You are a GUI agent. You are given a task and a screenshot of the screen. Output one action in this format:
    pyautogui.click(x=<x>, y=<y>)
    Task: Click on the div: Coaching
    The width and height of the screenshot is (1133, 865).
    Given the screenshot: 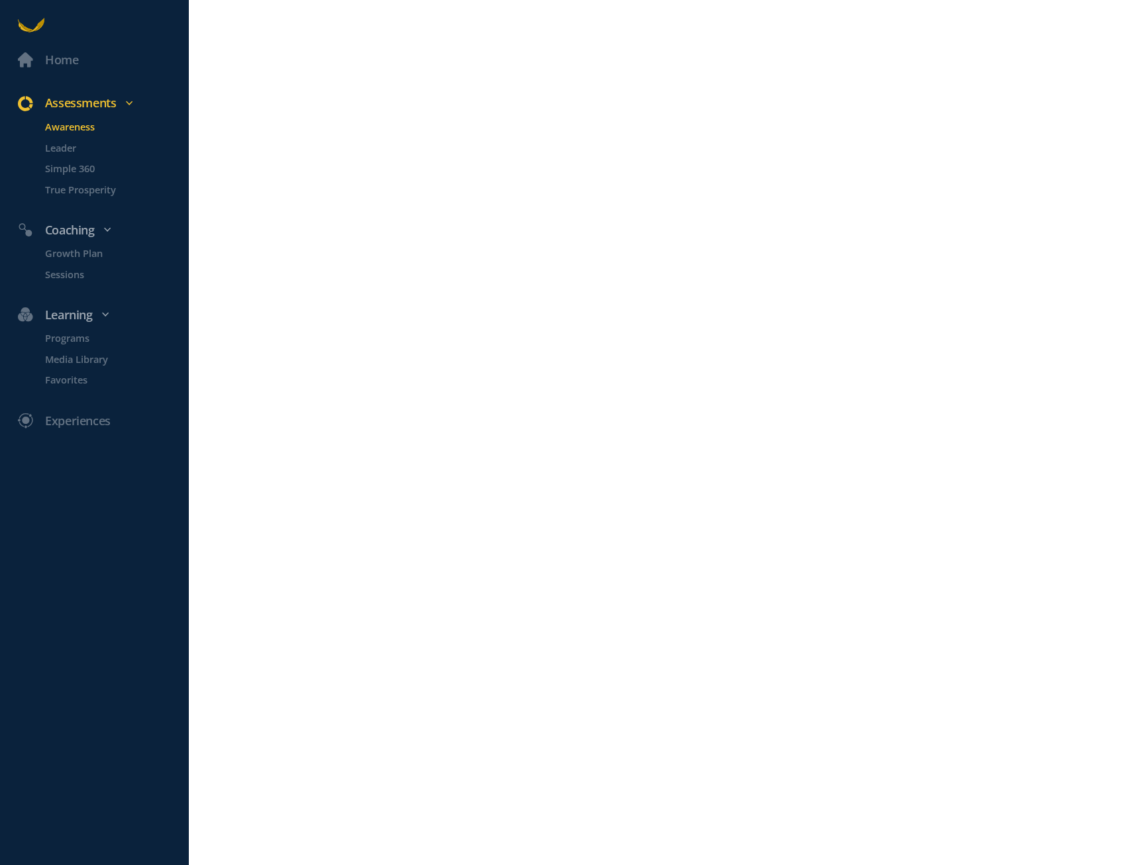 What is the action you would take?
    pyautogui.click(x=102, y=230)
    